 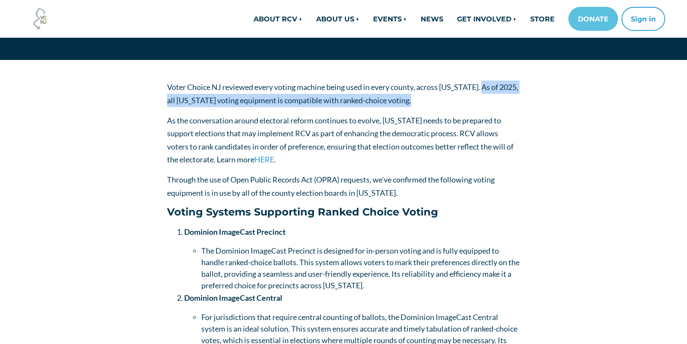 What do you see at coordinates (389, 19) in the screenshot?
I see `a: EVENTS` at bounding box center [389, 19].